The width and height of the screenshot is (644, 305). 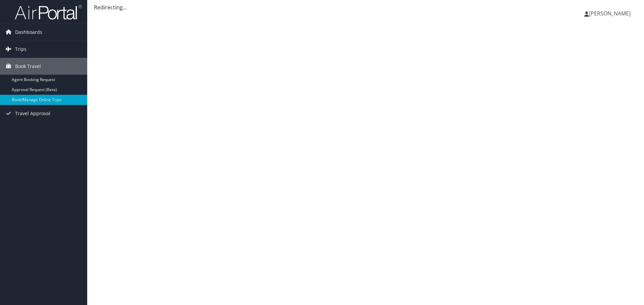 I want to click on div: Redirecting..., so click(x=365, y=7).